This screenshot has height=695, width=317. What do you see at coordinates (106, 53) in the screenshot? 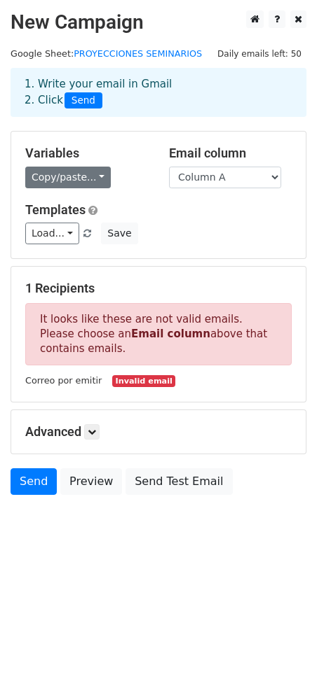
I see `small: Google Sheet:` at bounding box center [106, 53].